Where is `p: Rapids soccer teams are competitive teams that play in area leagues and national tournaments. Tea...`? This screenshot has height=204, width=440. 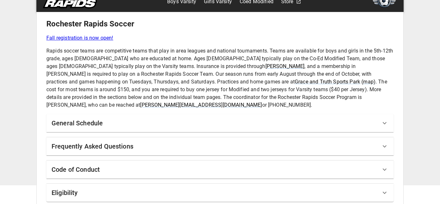 p: Rapids soccer teams are competitive teams that play in area leagues and national tournaments. Tea... is located at coordinates (220, 78).